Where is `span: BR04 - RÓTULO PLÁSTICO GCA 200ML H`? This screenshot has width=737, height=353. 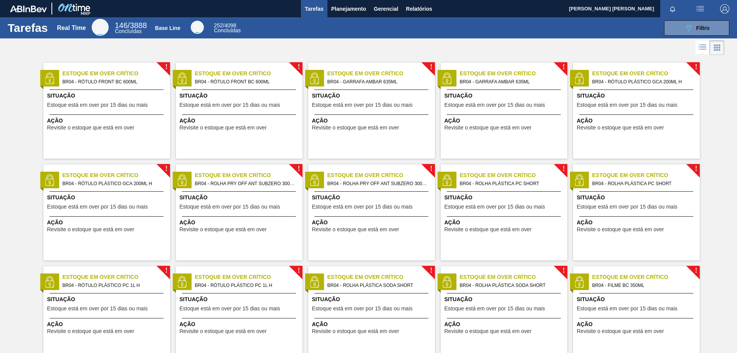
span: BR04 - RÓTULO PLÁSTICO GCA 200ML H is located at coordinates (113, 183).